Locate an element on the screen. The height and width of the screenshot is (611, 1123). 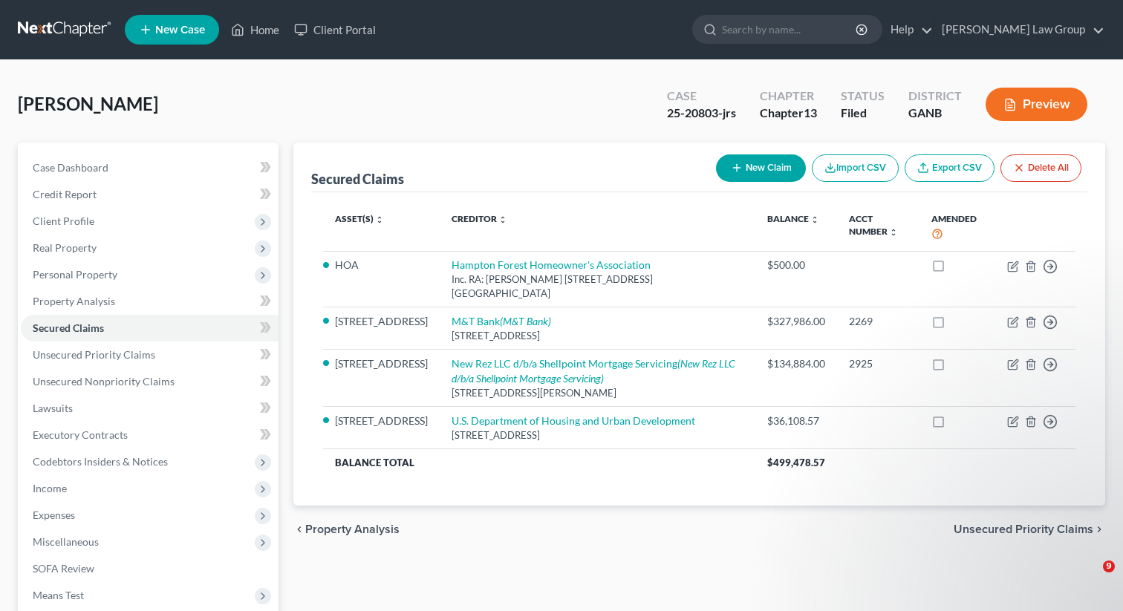
a: Secured Claims is located at coordinates (149, 328).